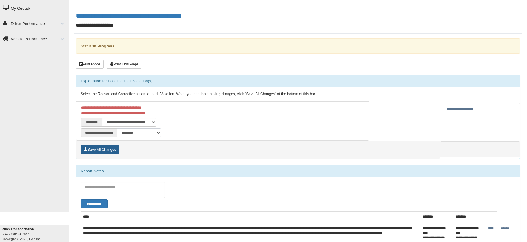  Describe the element at coordinates (298, 171) in the screenshot. I see `div: Report Notes` at that location.